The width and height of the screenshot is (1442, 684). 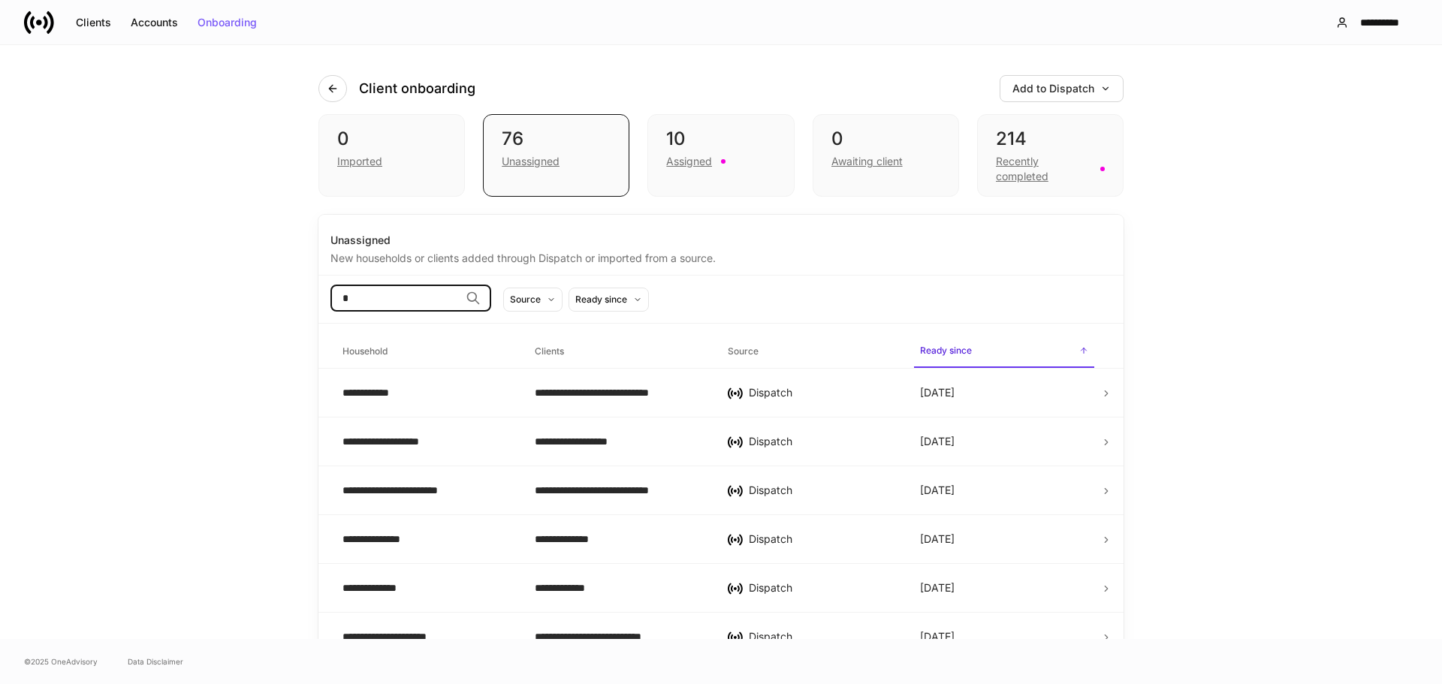 What do you see at coordinates (619, 352) in the screenshot?
I see `span: Clients` at bounding box center [619, 352].